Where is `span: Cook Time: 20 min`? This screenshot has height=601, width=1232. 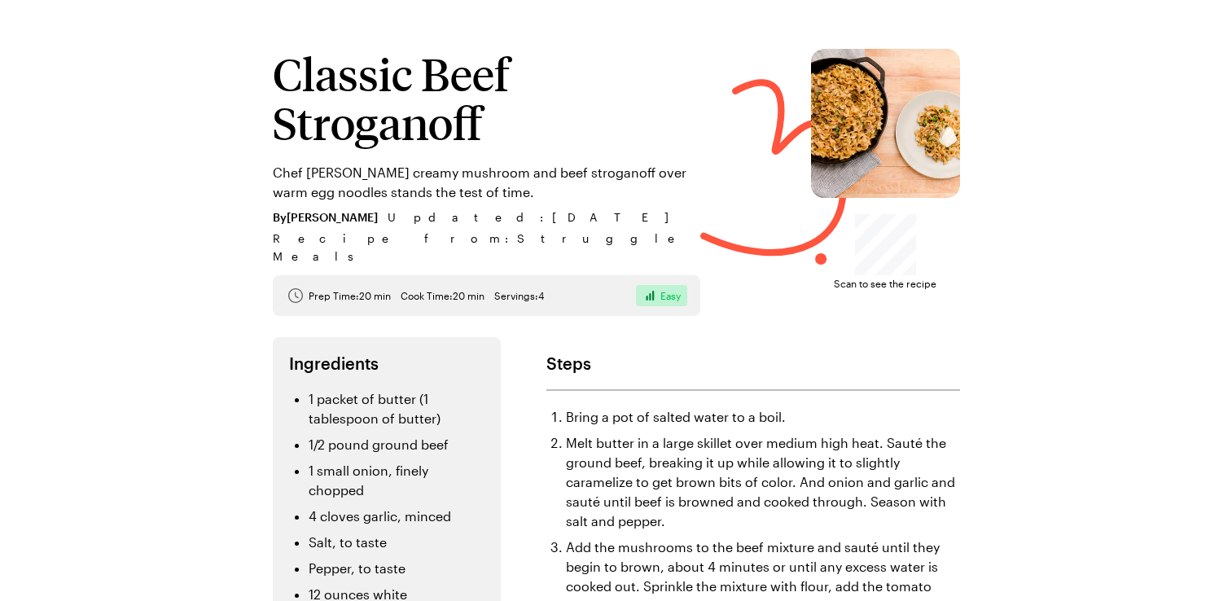 span: Cook Time: 20 min is located at coordinates (442, 296).